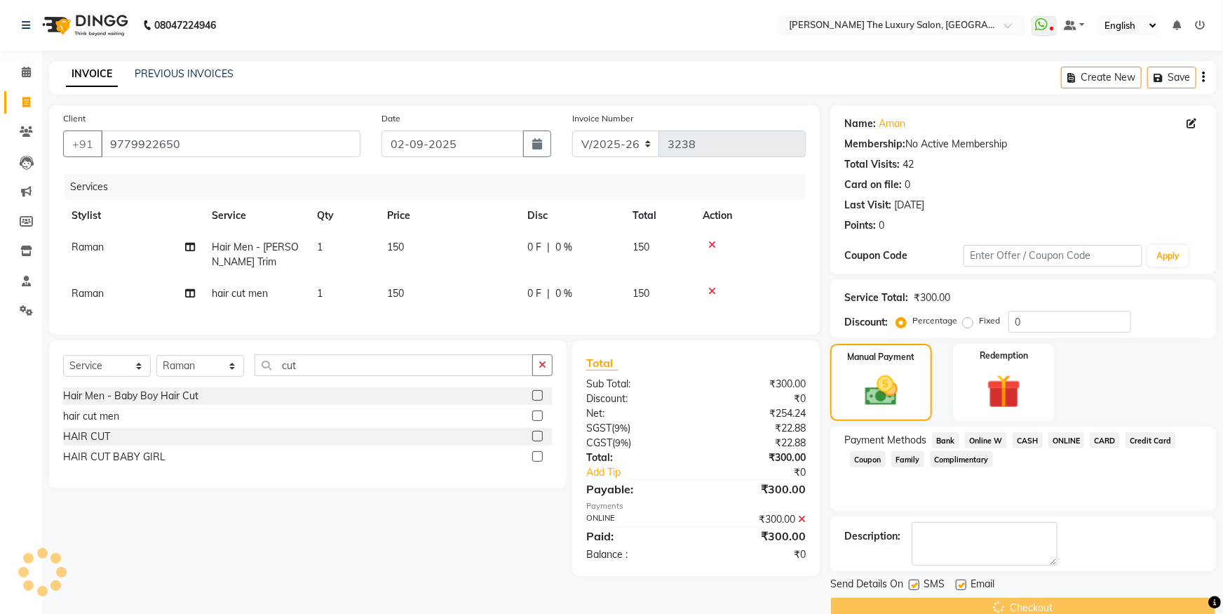  What do you see at coordinates (231, 144) in the screenshot?
I see `input: Search by Name/Mobile/Email/Code` at bounding box center [231, 144].